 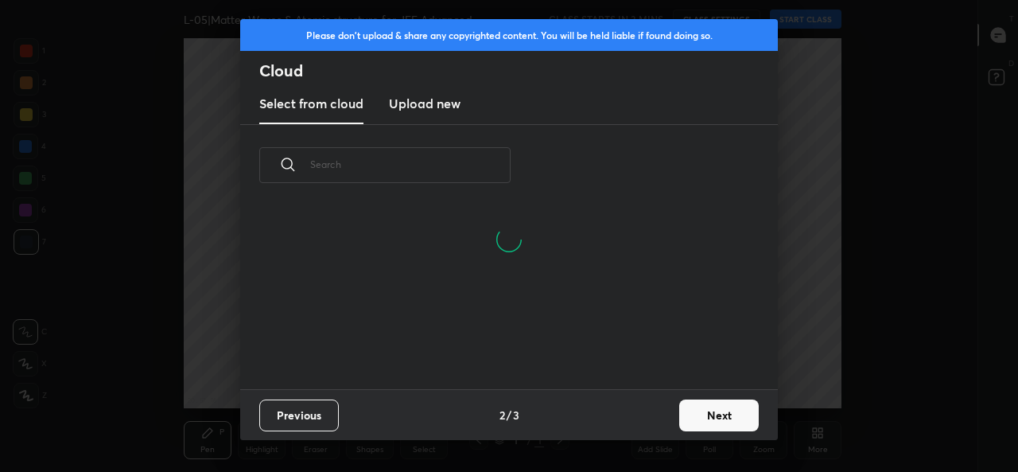 I want to click on h3: Upload new, so click(x=425, y=103).